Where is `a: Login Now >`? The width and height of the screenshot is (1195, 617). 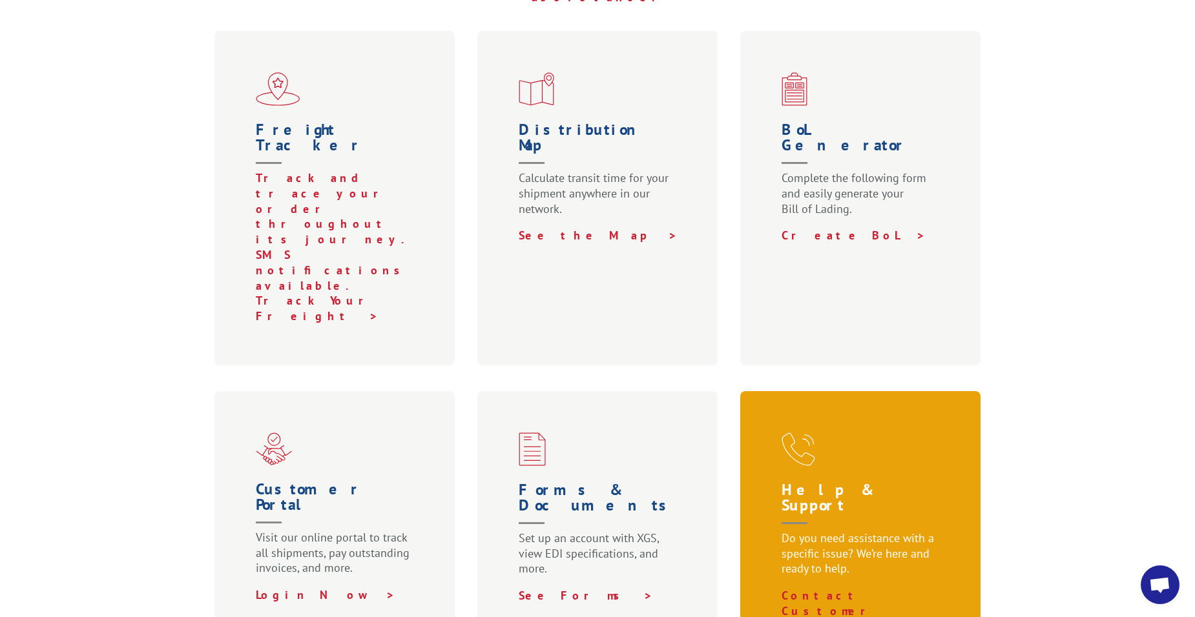
a: Login Now > is located at coordinates (325, 595).